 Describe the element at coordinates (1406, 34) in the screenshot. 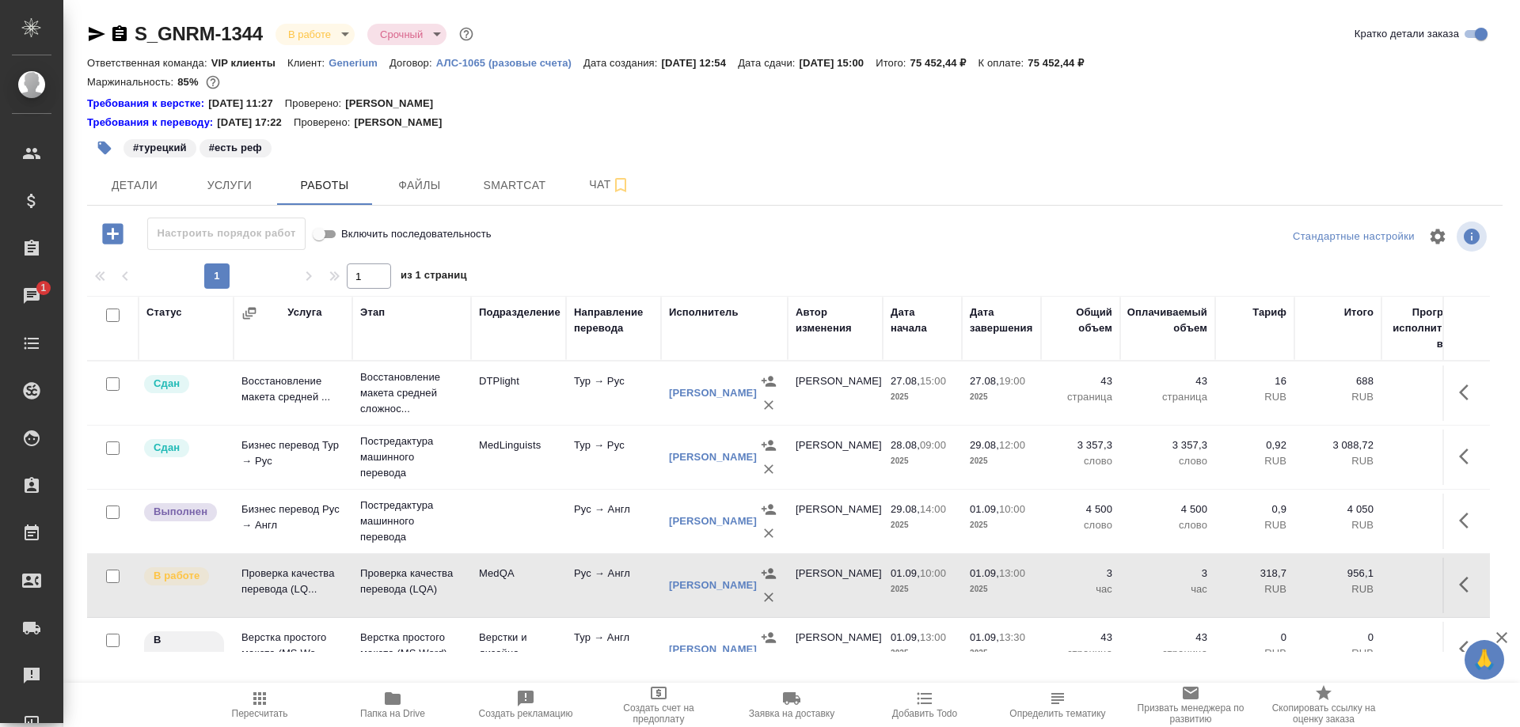

I see `span: Кратко детали заказа` at that location.